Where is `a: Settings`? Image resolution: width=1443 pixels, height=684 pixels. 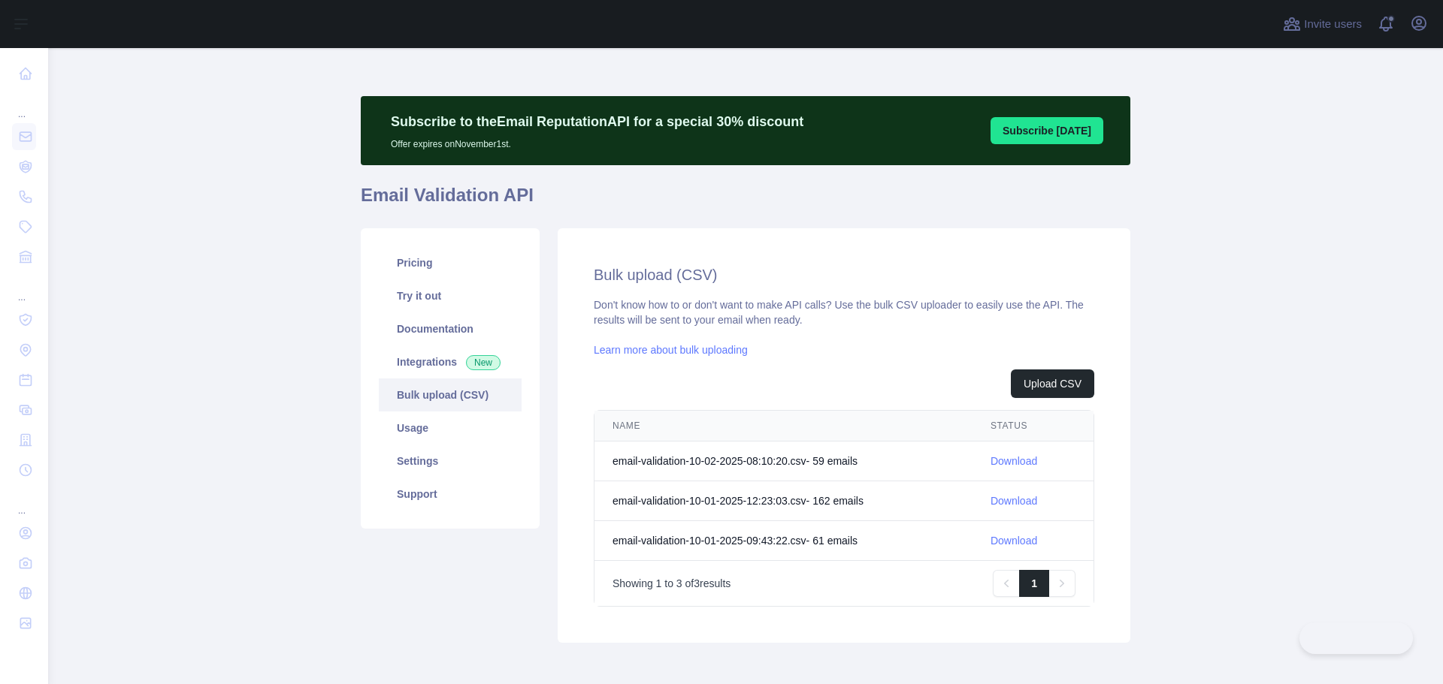 a: Settings is located at coordinates (450, 461).